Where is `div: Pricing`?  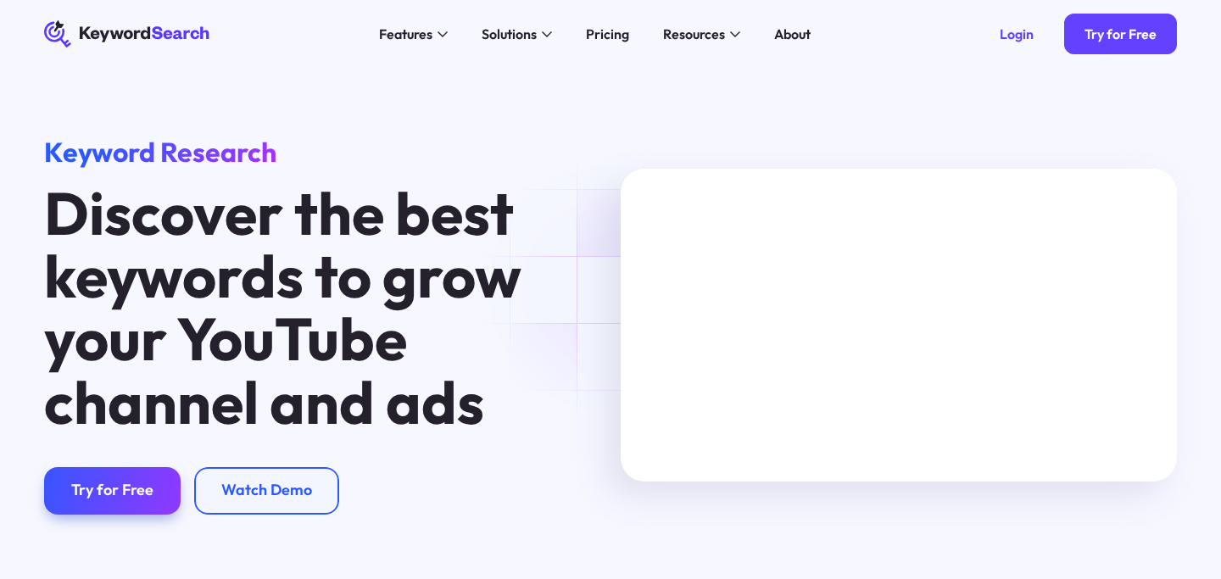
div: Pricing is located at coordinates (607, 34).